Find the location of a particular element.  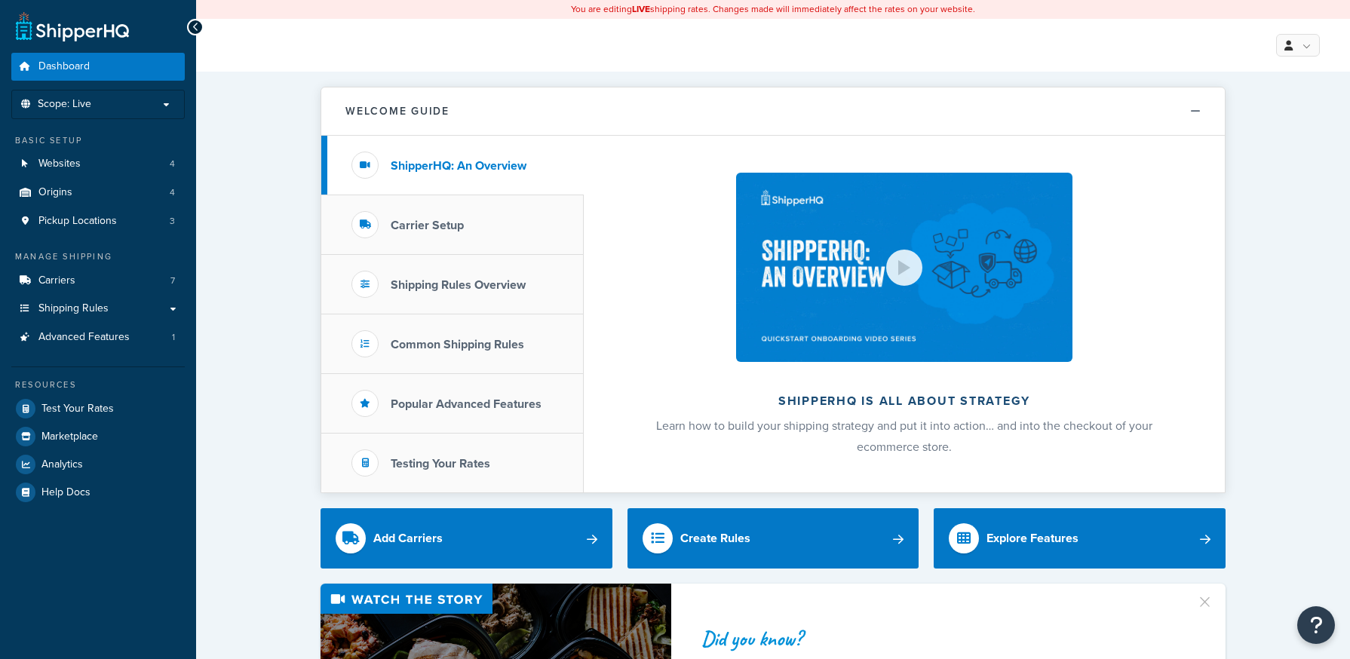

h3: Carrier Setup is located at coordinates (427, 226).